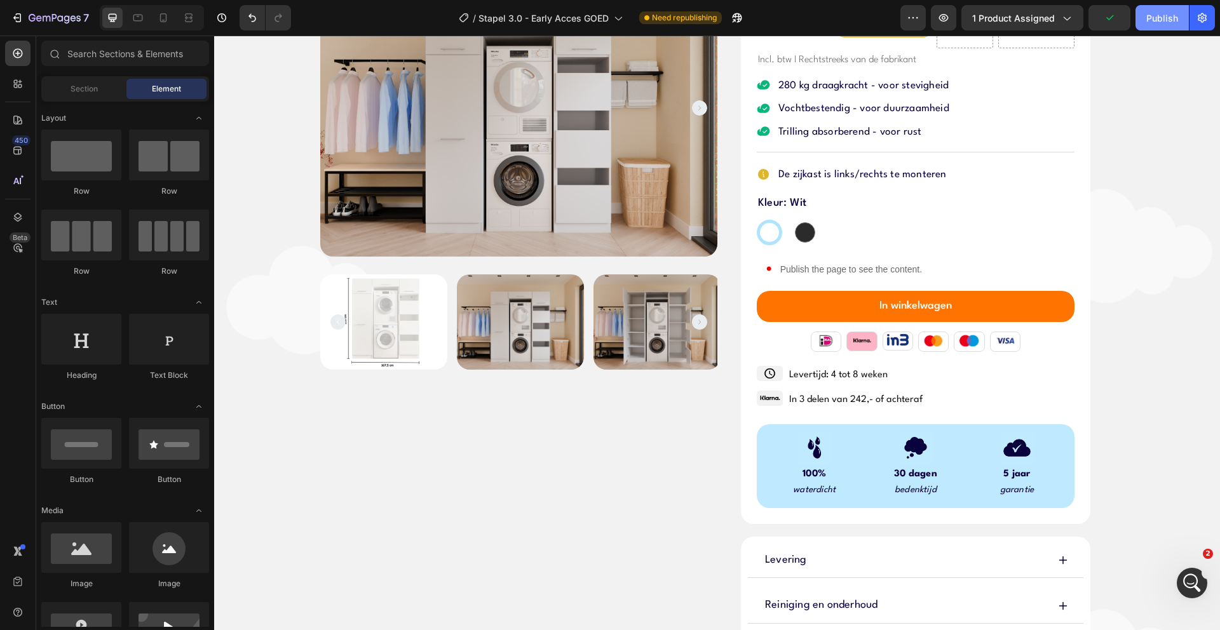 This screenshot has width=1220, height=630. What do you see at coordinates (640, 340) in the screenshot?
I see `p: Levertijd: 4 tot 8 weken` at bounding box center [640, 340].